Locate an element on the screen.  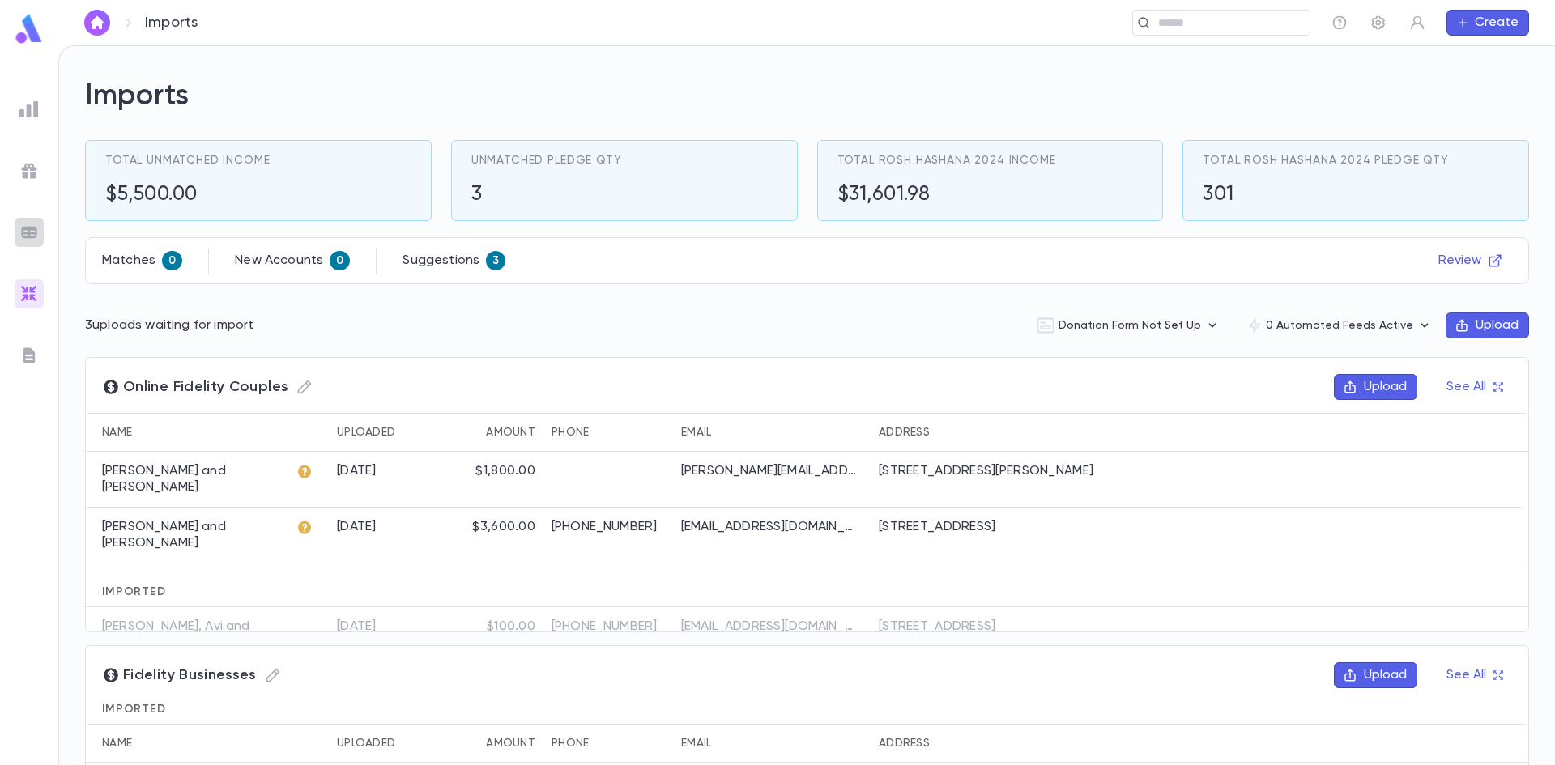
button: Donation Form Not Set Up is located at coordinates (1128, 326).